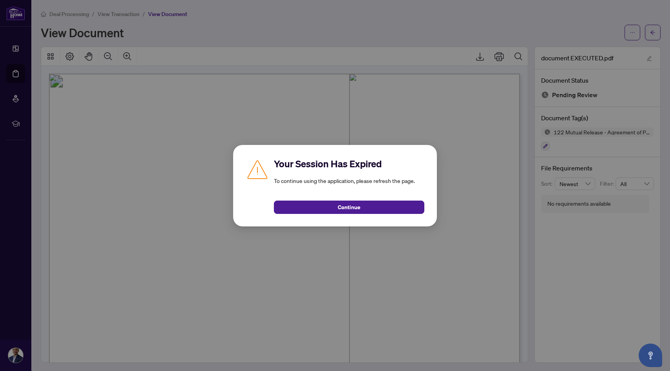 This screenshot has width=670, height=371. Describe the element at coordinates (349, 207) in the screenshot. I see `button: Continue` at that location.